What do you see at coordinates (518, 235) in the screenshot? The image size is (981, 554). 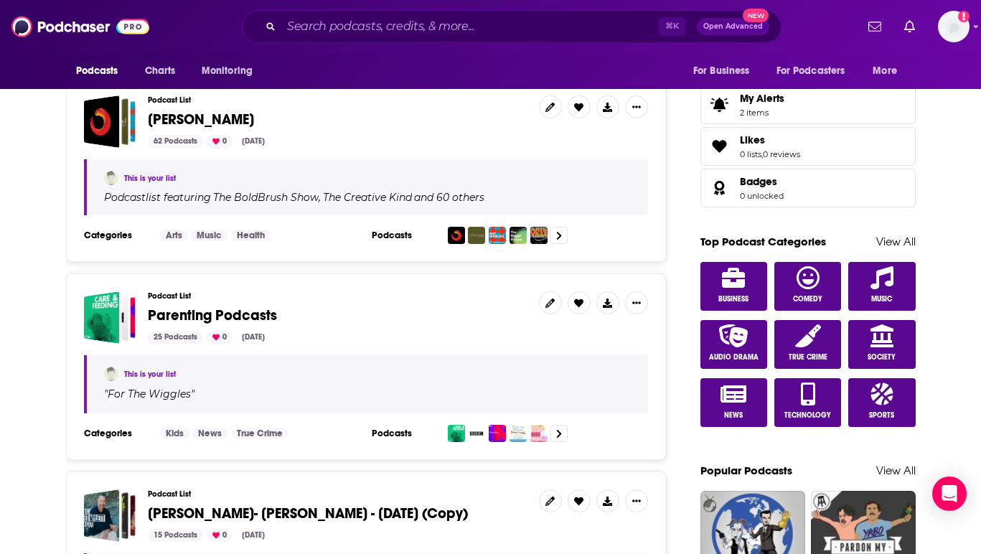 I see `img: The Bigger Picture Podcast` at bounding box center [518, 235].